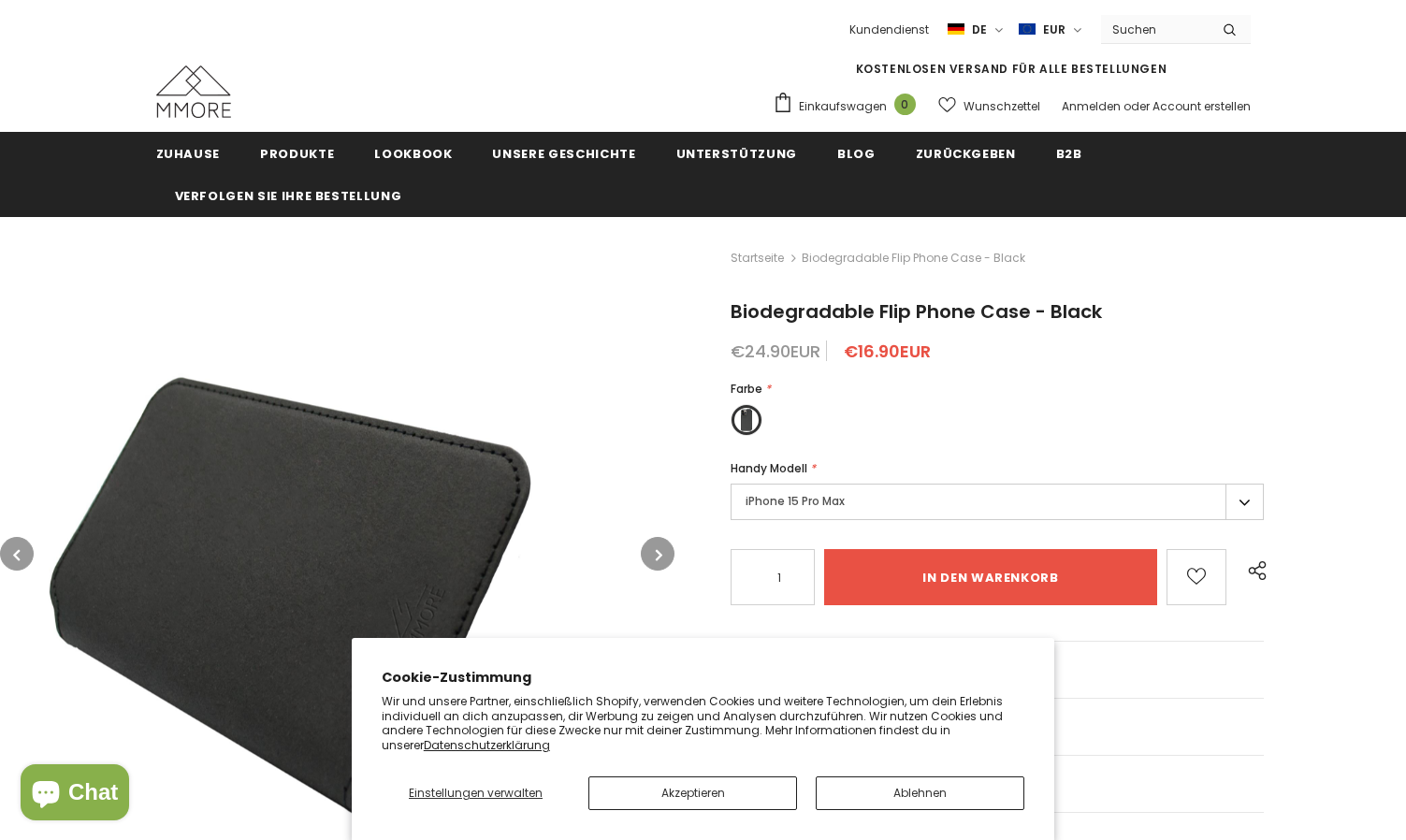  What do you see at coordinates (887, 351) in the screenshot?
I see `span: €16.90EUR` at bounding box center [887, 351].